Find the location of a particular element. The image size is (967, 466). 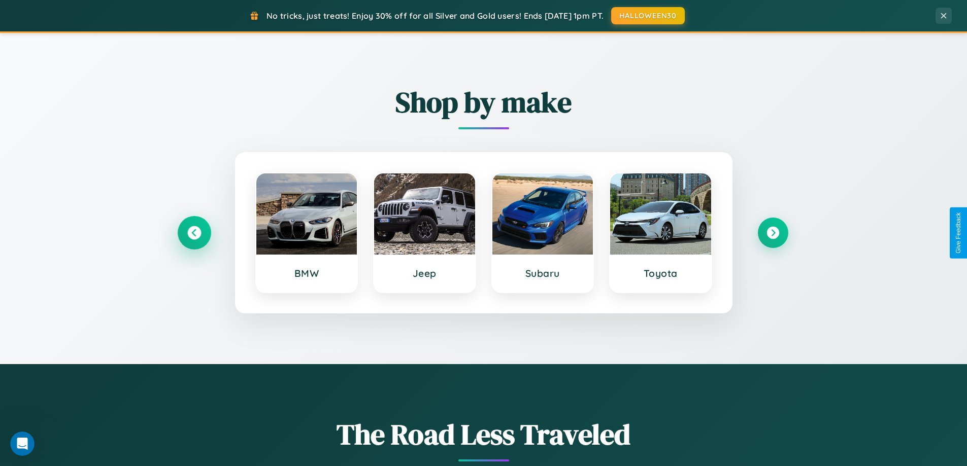

h1: The Road Less Traveled is located at coordinates (484, 434).